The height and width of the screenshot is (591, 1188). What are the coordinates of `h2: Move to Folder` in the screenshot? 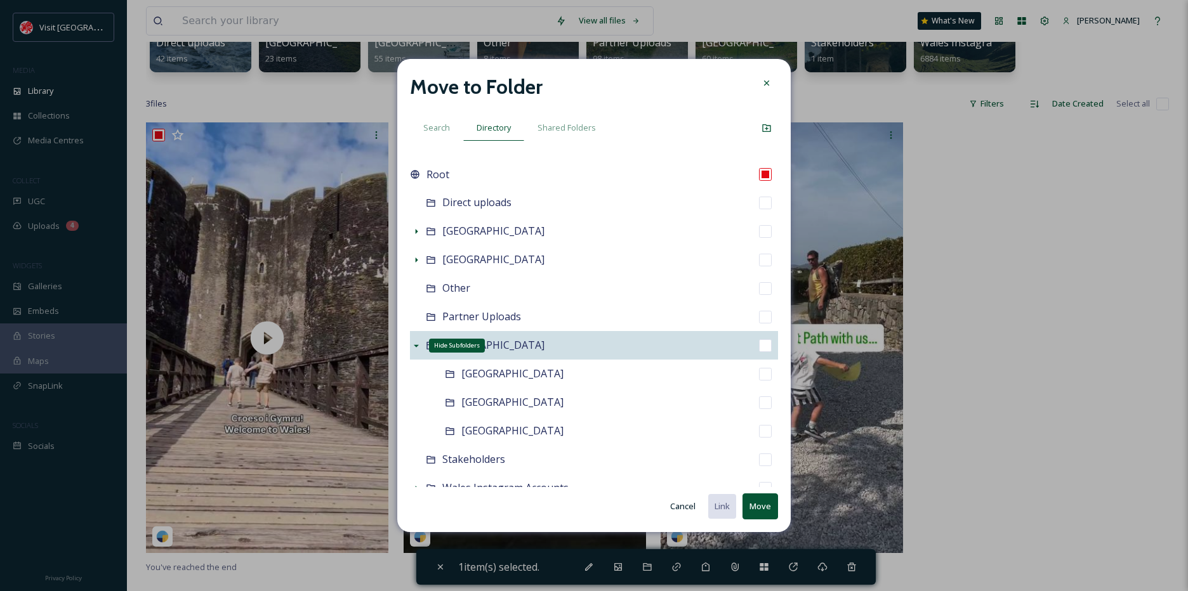 It's located at (476, 87).